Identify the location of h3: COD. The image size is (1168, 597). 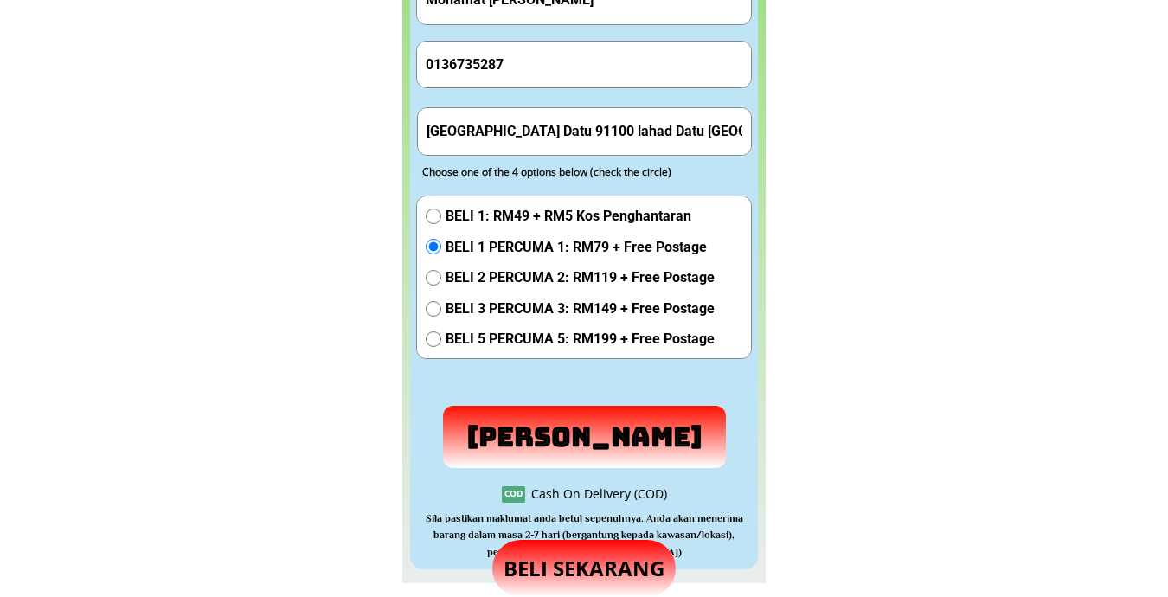
(513, 493).